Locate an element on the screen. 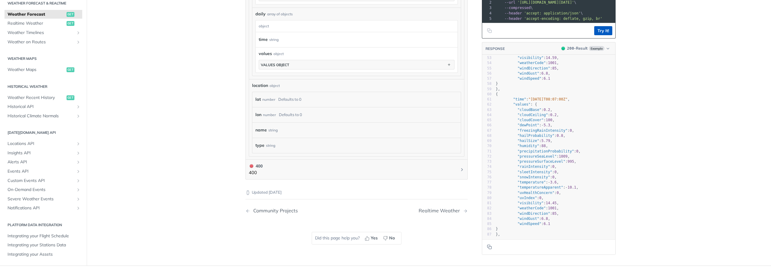 The image size is (771, 274). span: 1001 is located at coordinates (552, 63).